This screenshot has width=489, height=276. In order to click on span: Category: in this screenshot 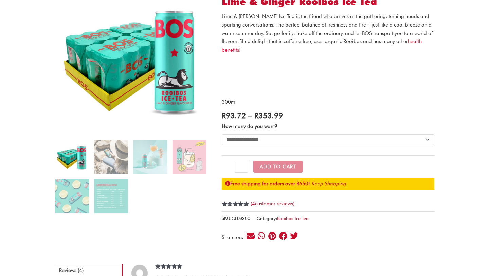, I will do `click(283, 218)`.